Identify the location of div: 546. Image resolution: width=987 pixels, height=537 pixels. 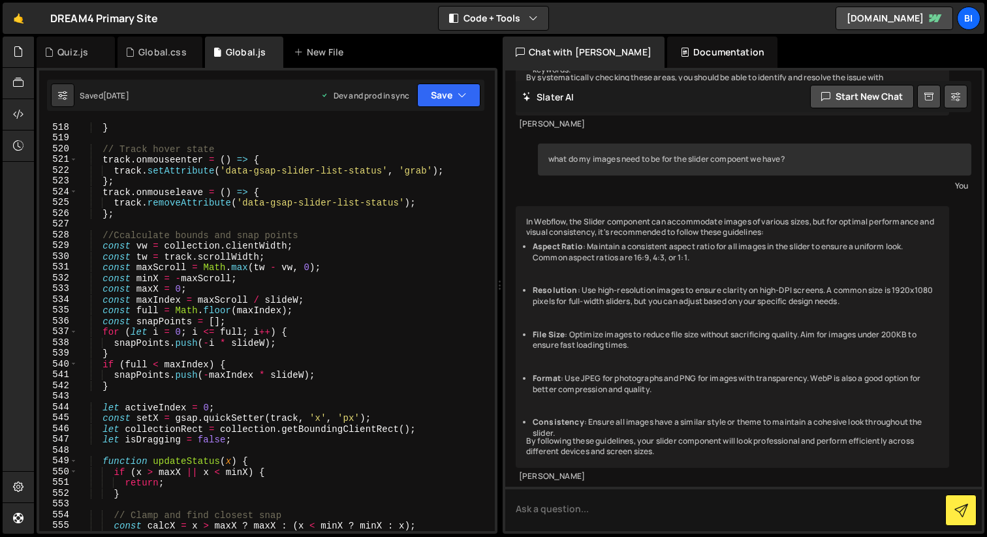
(58, 429).